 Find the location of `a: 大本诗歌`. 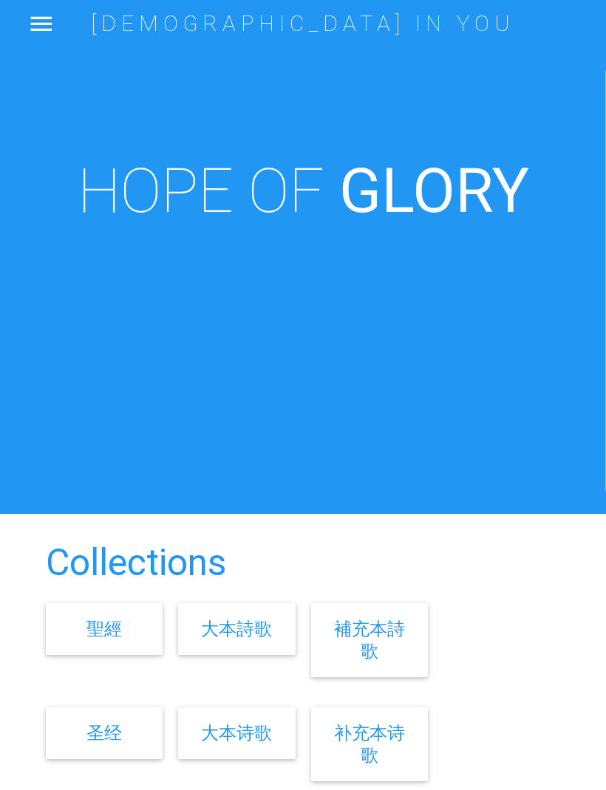

a: 大本诗歌 is located at coordinates (236, 733).